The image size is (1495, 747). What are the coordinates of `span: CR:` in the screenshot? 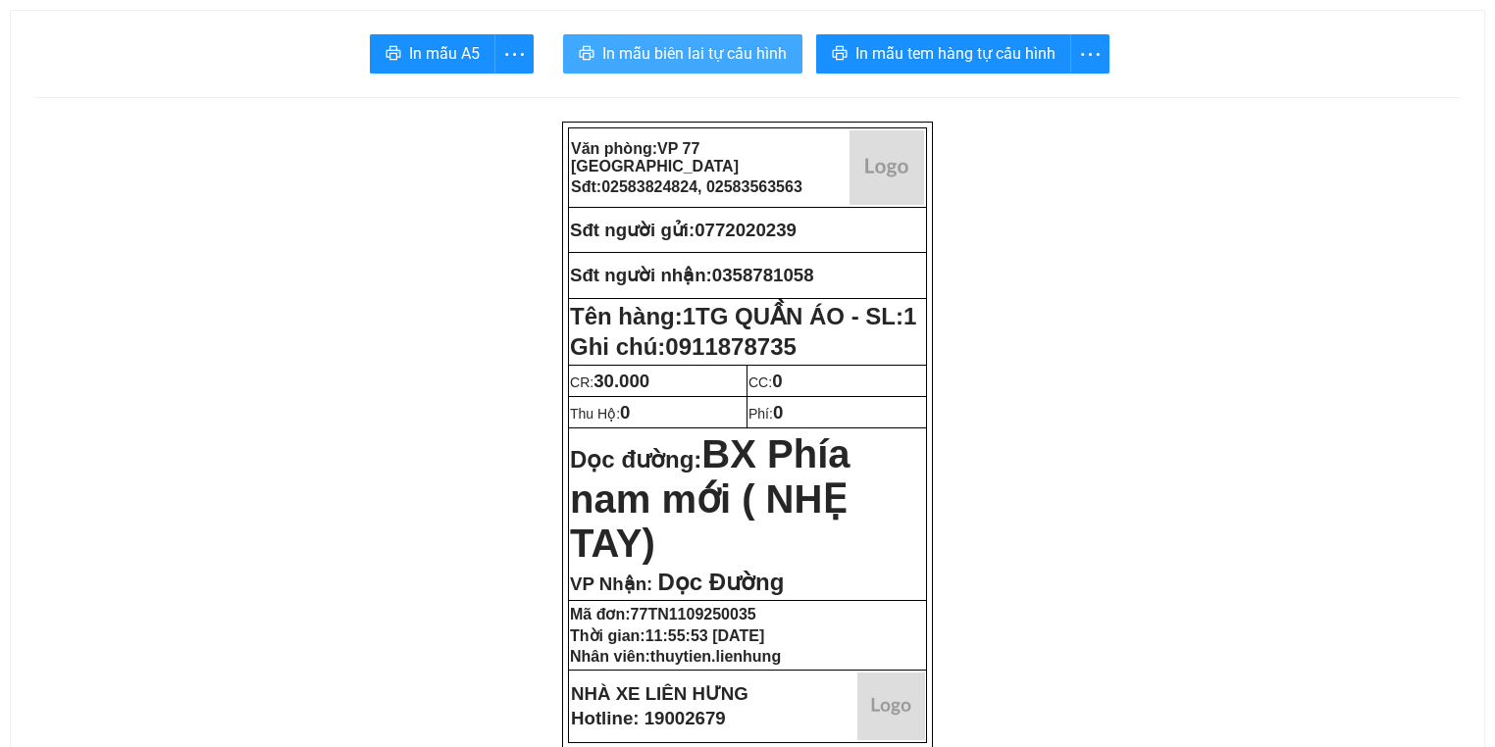 It's located at (609, 382).